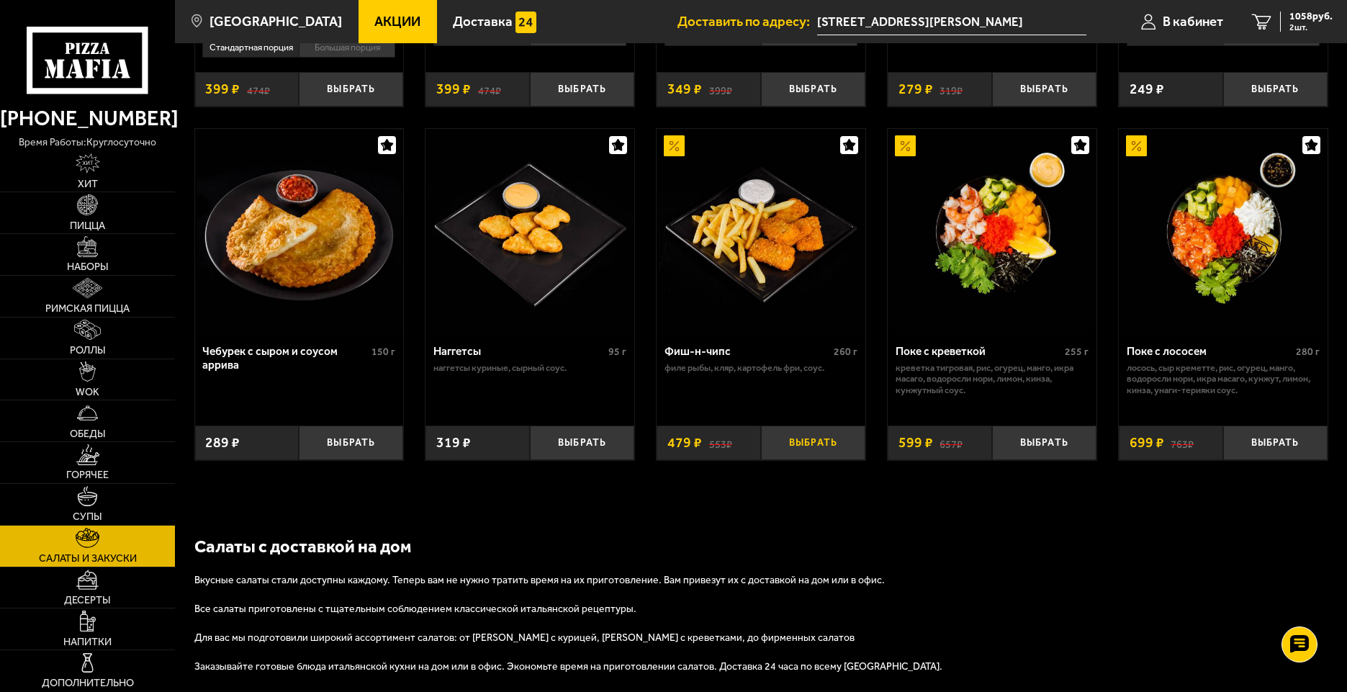 This screenshot has width=1347, height=692. I want to click on span: Роллы, so click(88, 351).